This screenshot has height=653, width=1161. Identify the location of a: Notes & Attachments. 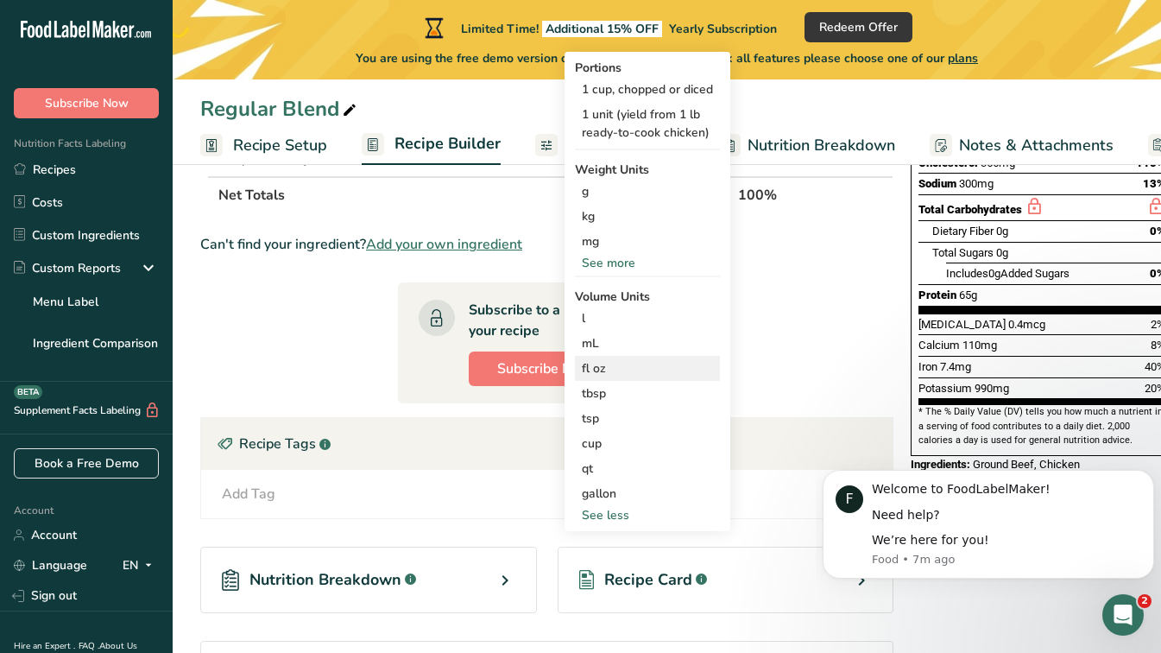
(1022, 145).